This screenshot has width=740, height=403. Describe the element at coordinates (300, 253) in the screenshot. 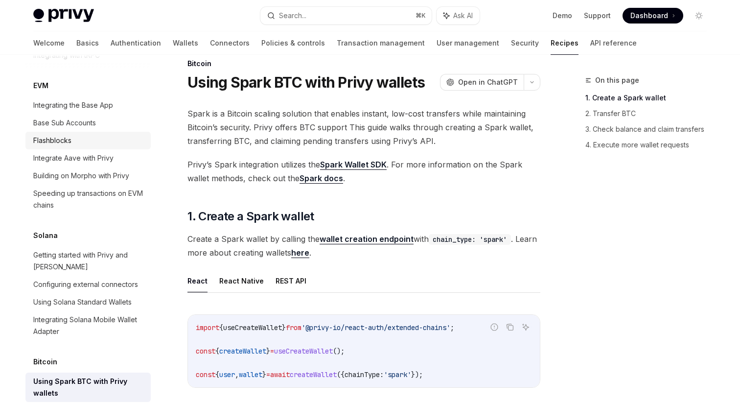

I see `a: here` at that location.